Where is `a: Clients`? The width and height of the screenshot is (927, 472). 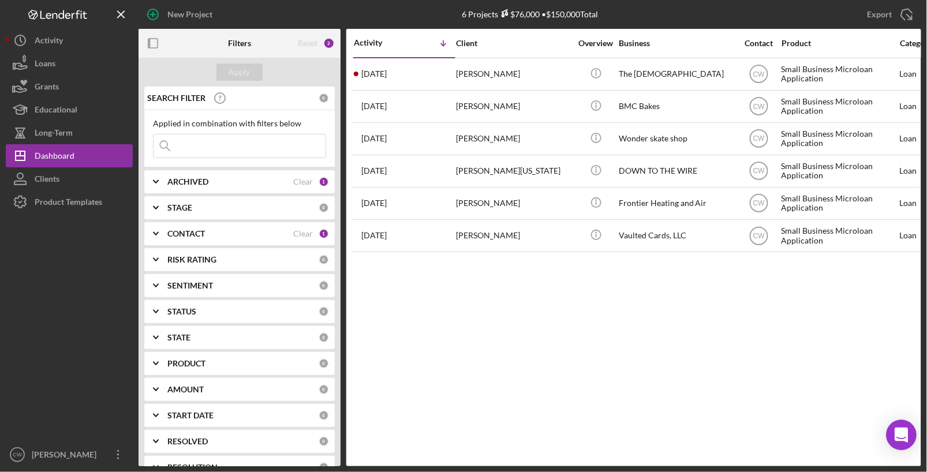
a: Clients is located at coordinates (69, 179).